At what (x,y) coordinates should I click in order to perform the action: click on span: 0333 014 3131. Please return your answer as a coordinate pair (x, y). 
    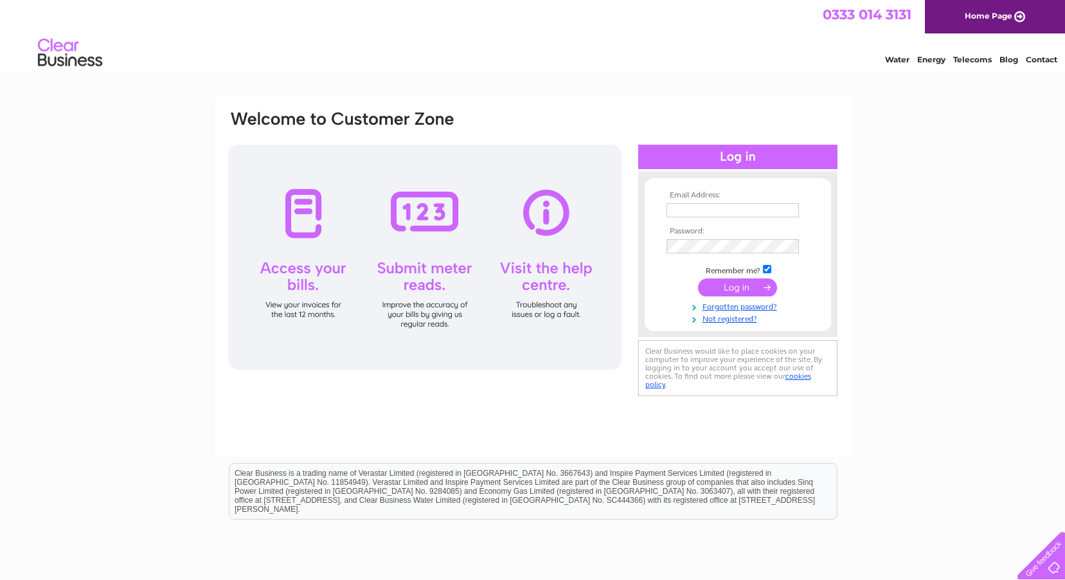
    Looking at the image, I should click on (867, 14).